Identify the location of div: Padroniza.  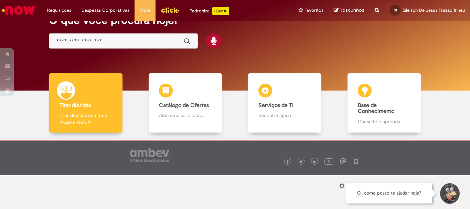
(209, 11).